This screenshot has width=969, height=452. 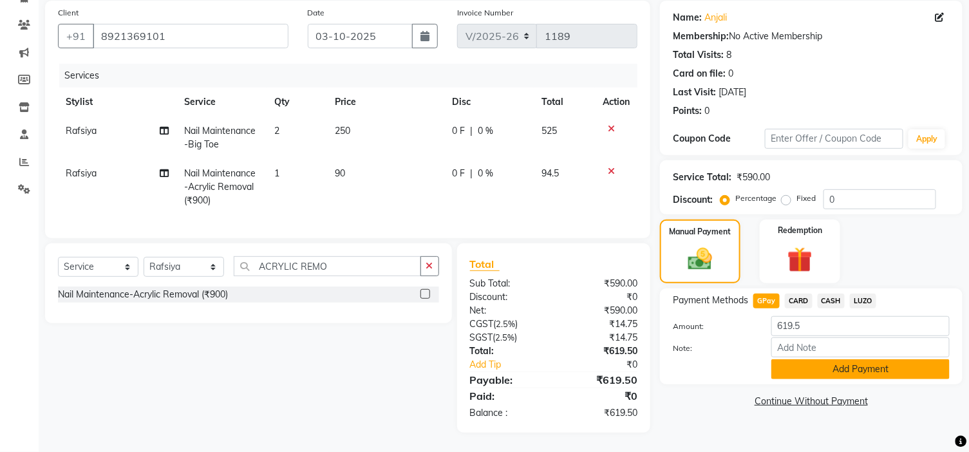 What do you see at coordinates (860, 326) in the screenshot?
I see `input: Amount` at bounding box center [860, 326].